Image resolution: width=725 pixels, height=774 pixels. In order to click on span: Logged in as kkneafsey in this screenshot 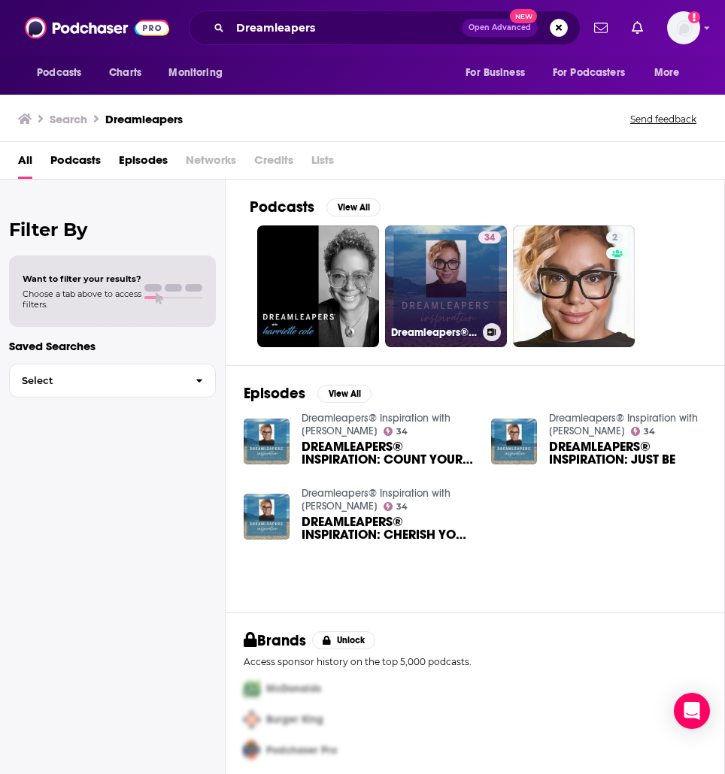, I will do `click(683, 28)`.